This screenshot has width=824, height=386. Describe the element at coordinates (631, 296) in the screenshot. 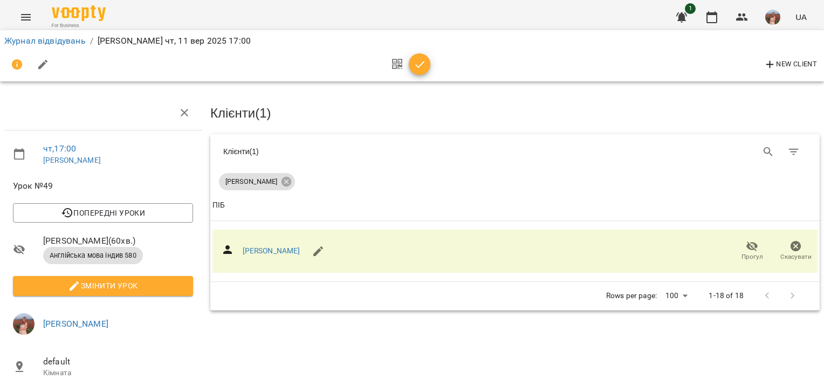

I see `p: Rows per page:` at that location.